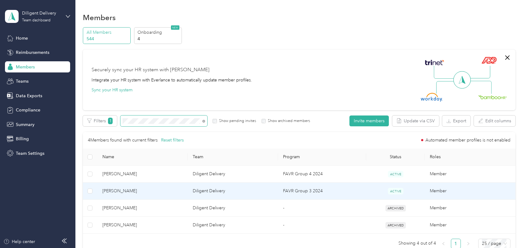  What do you see at coordinates (142, 157) in the screenshot?
I see `th: Name` at bounding box center [142, 157].